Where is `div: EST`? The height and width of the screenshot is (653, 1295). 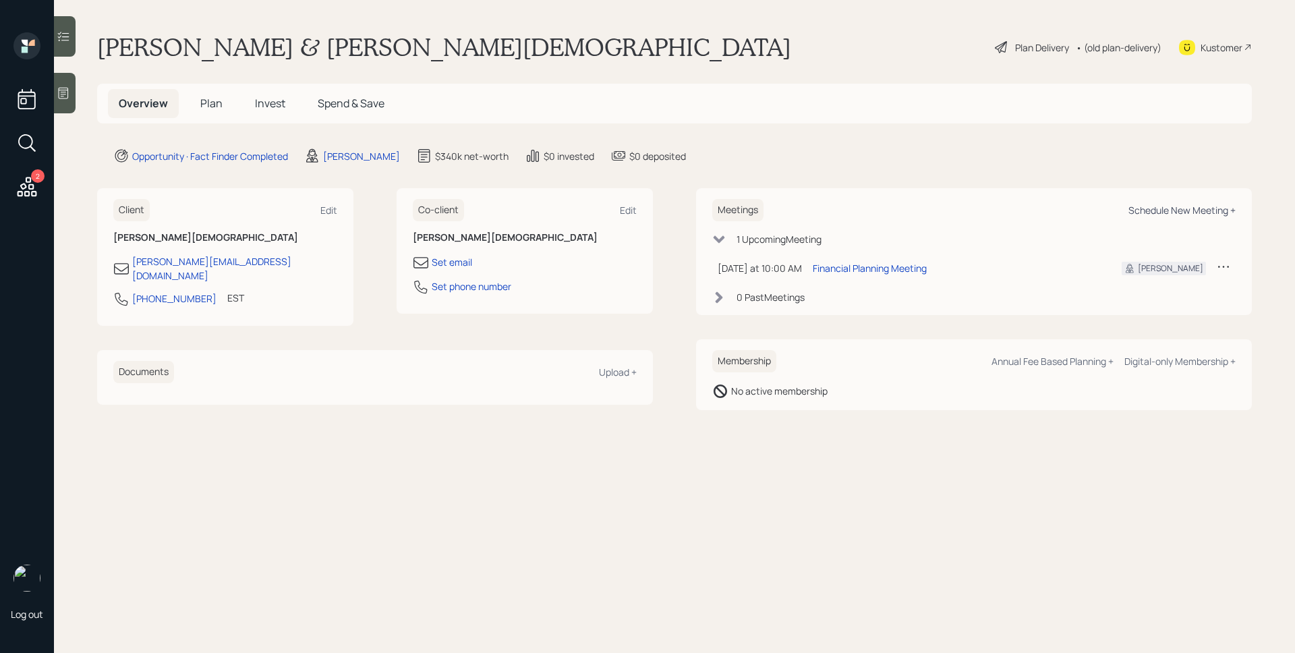
div: EST is located at coordinates (235, 297).